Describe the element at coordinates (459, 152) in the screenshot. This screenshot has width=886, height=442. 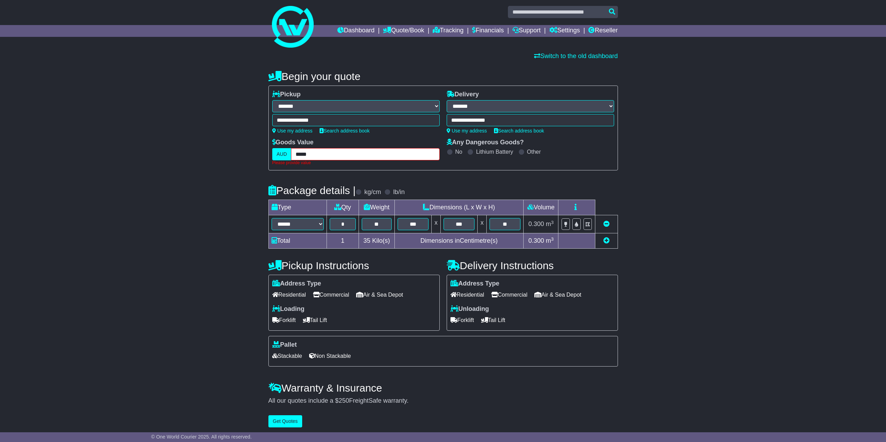
I see `label: No` at that location.